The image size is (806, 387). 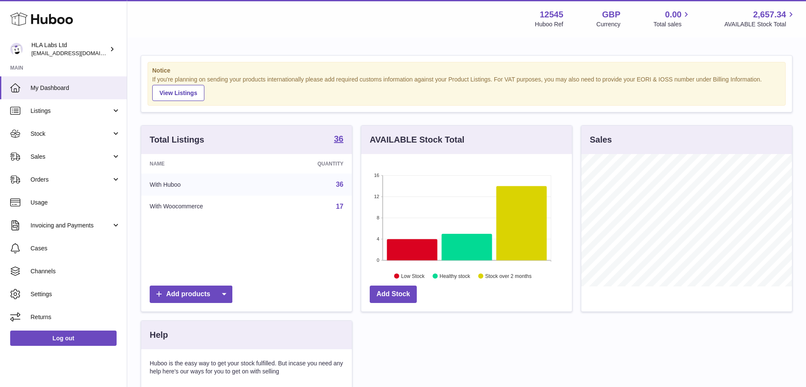 What do you see at coordinates (672, 19) in the screenshot?
I see `a: 0.00 Total sales` at bounding box center [672, 19].